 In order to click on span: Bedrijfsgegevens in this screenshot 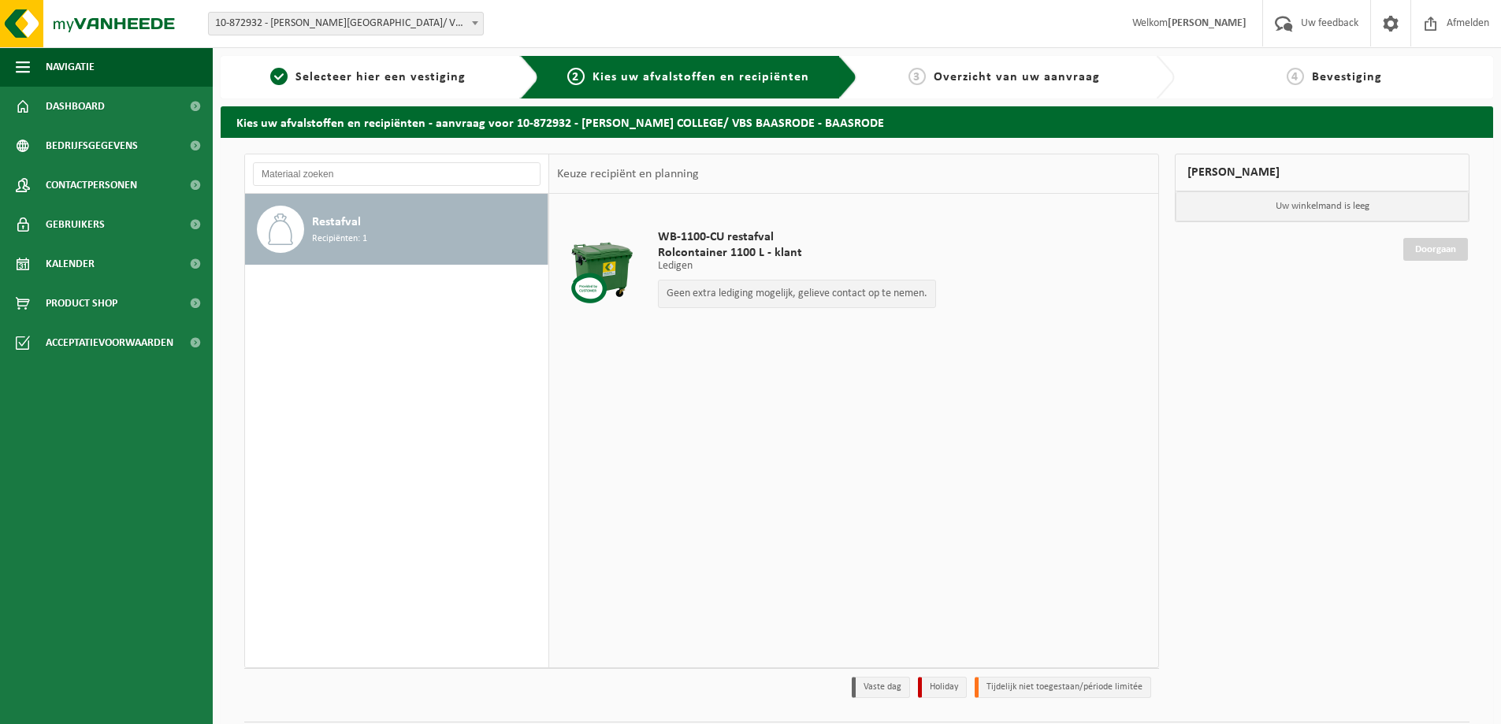, I will do `click(91, 146)`.